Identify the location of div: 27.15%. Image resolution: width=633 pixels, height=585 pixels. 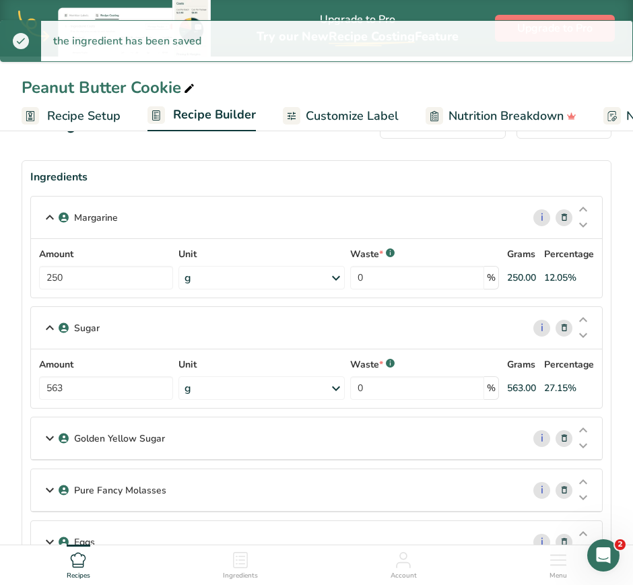
(560, 388).